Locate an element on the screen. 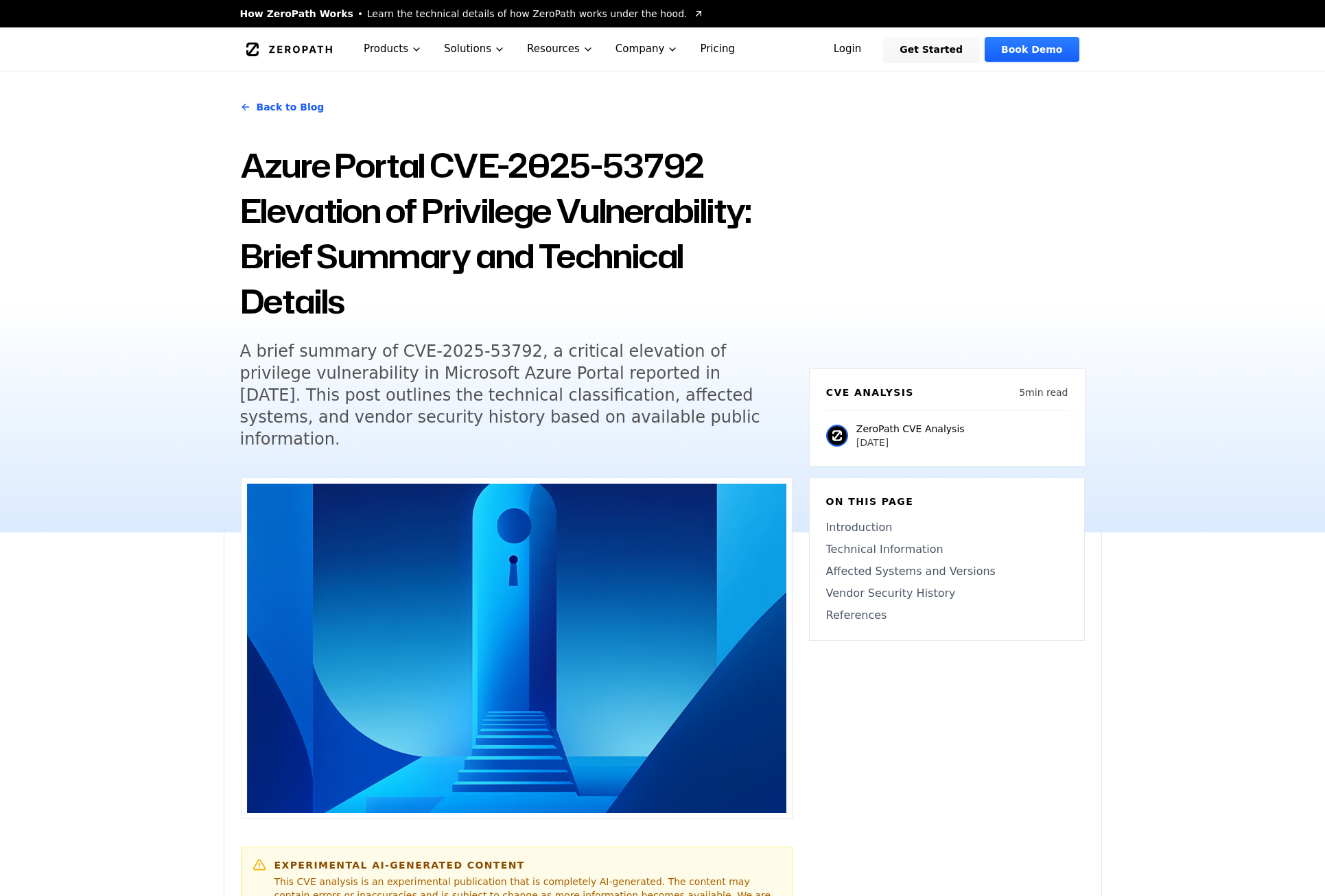 The height and width of the screenshot is (896, 1325). a: Affected Systems and Versions is located at coordinates (947, 571).